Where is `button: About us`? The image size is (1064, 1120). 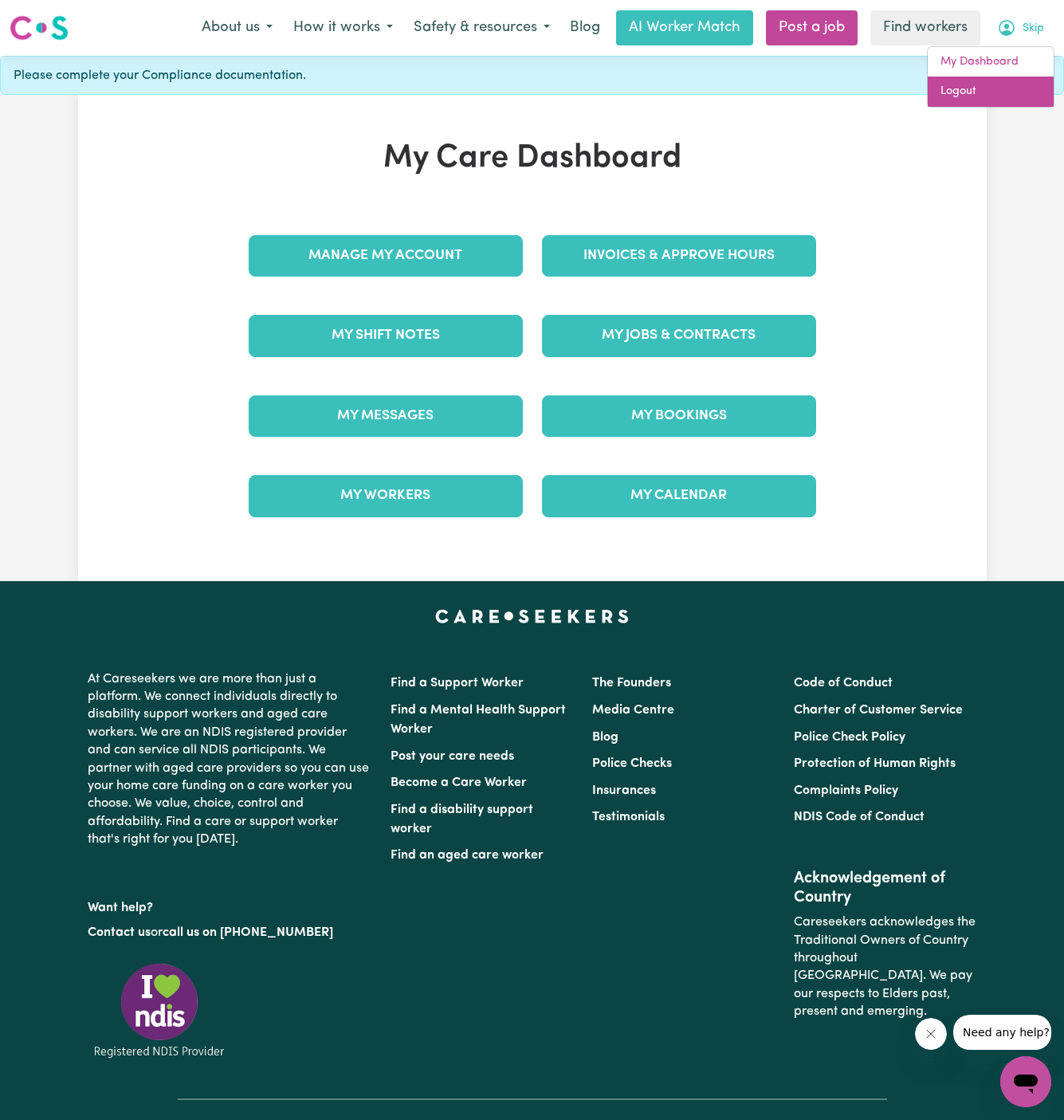
button: About us is located at coordinates (237, 28).